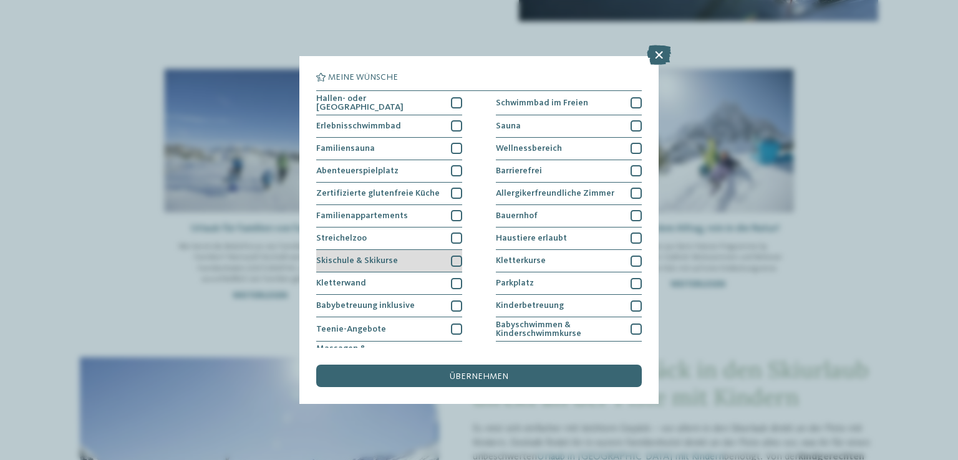 This screenshot has width=958, height=460. Describe the element at coordinates (529, 148) in the screenshot. I see `span: Wellnessbereich` at that location.